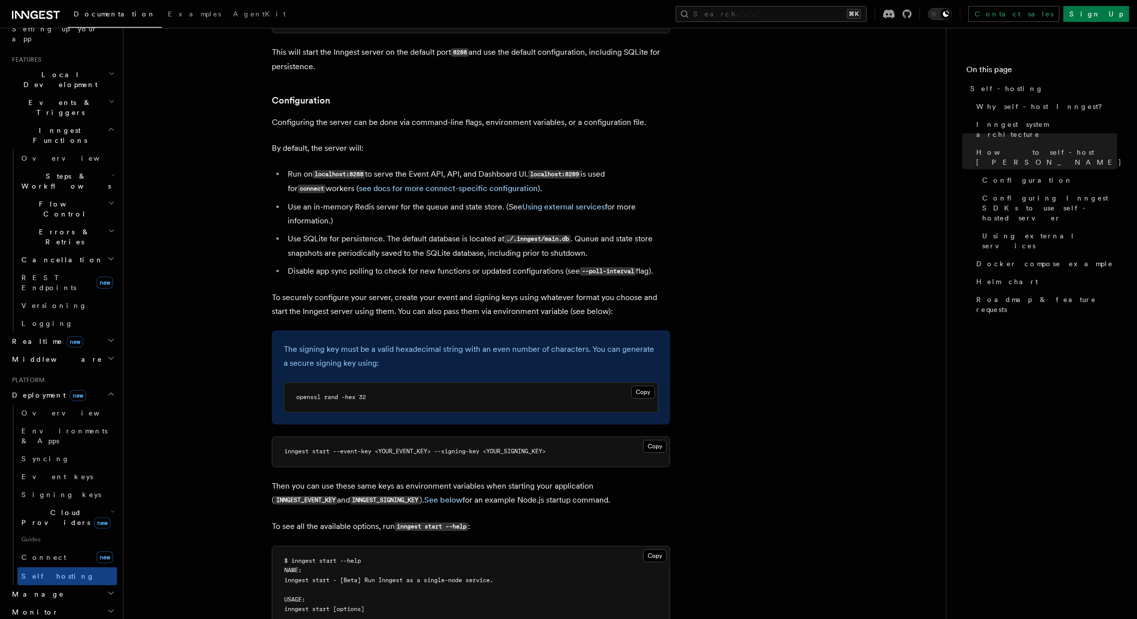  Describe the element at coordinates (471, 122) in the screenshot. I see `p: Configuring the server can be done via command-line flags, environment variables, or a configurat...` at that location.